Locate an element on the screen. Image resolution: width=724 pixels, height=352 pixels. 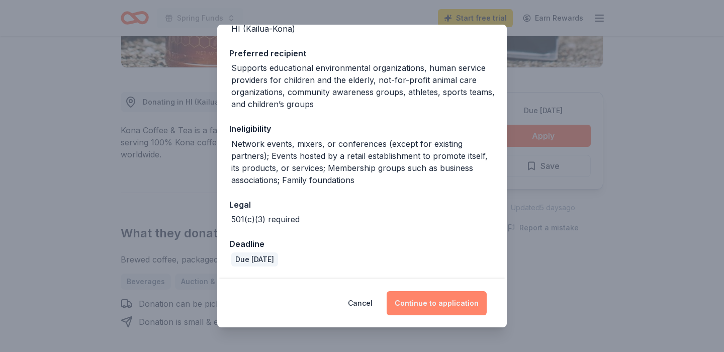
div: Ineligibility is located at coordinates (362, 129).